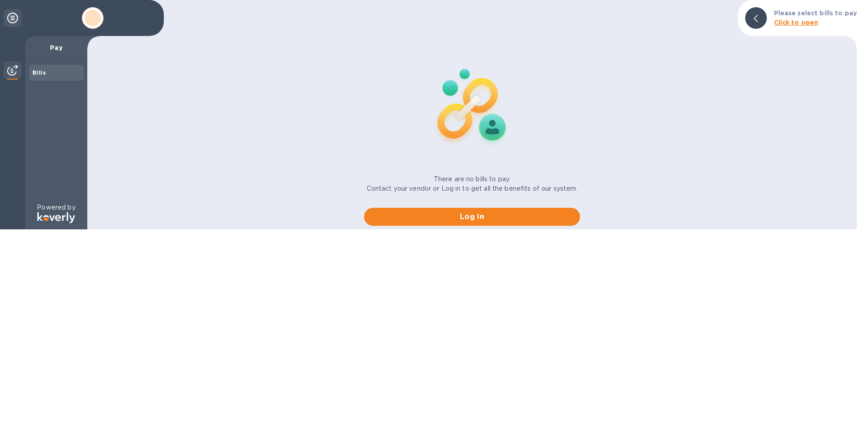  I want to click on p: There are no bills to pay. Contact your vendor or Log in to get all the benefits of our system., so click(472, 184).